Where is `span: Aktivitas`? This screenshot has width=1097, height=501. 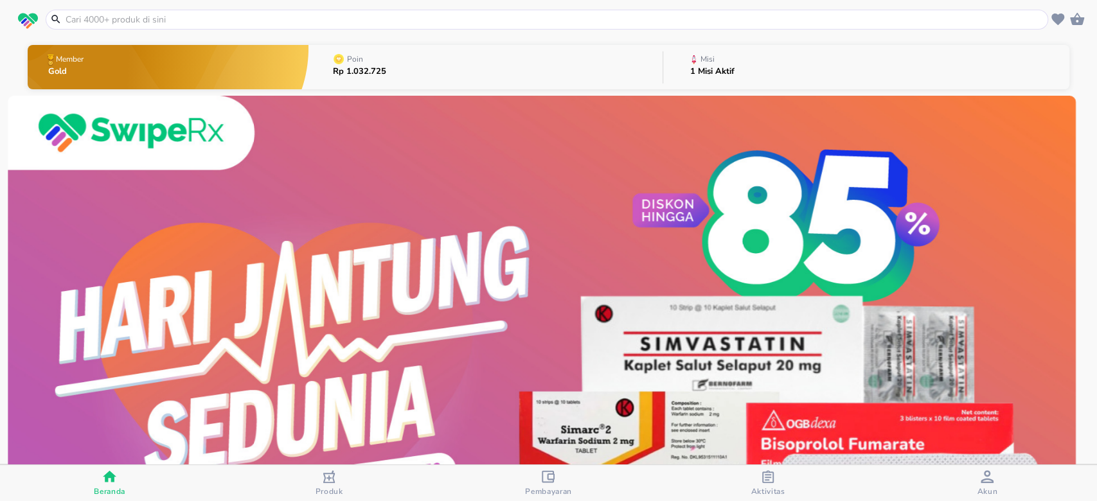
span: Aktivitas is located at coordinates (768, 492).